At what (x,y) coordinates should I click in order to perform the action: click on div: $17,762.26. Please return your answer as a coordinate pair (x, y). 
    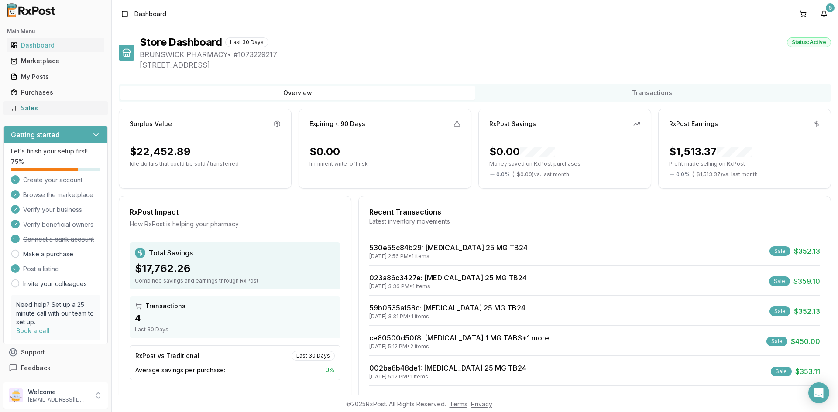
    Looking at the image, I should click on (235, 269).